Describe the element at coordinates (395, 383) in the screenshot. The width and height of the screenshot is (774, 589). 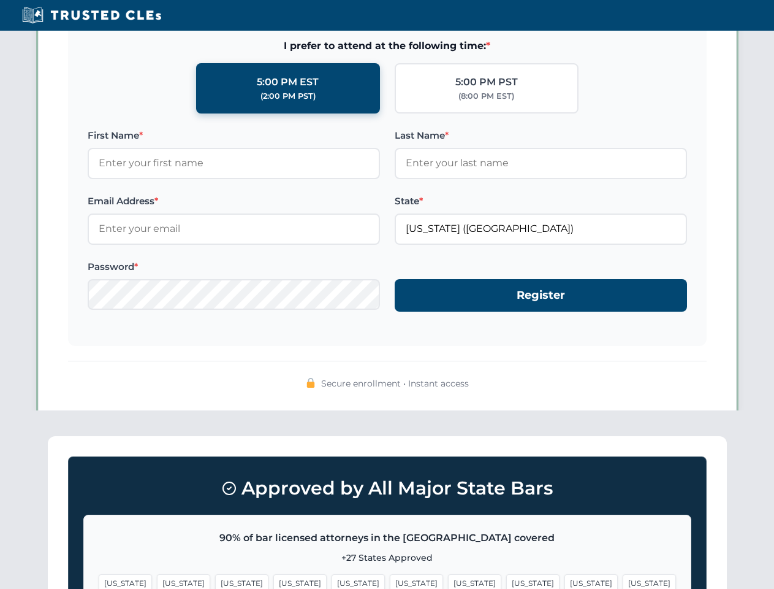
I see `span: Secure enrollment • Instant access` at that location.